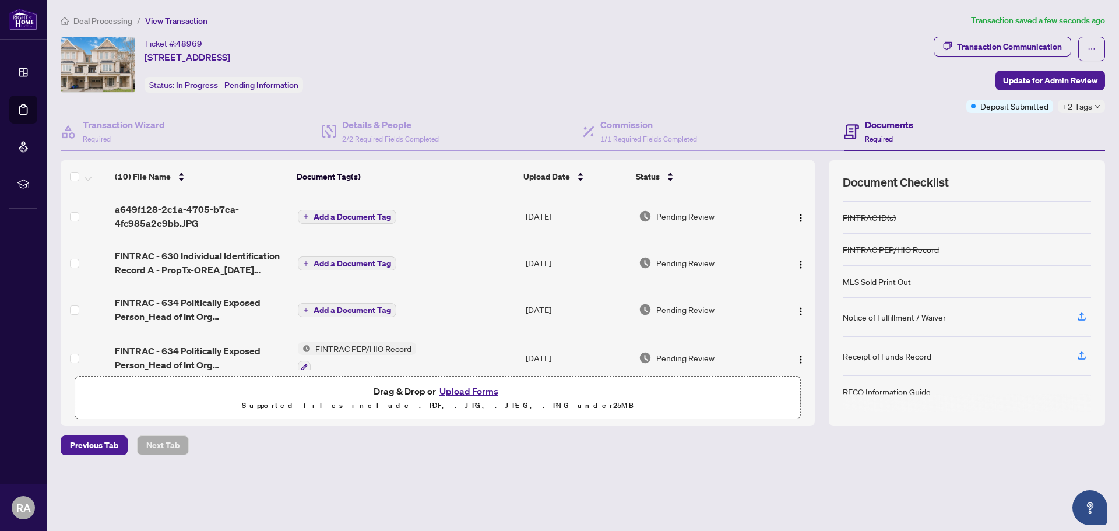 The width and height of the screenshot is (1119, 531). Describe the element at coordinates (124, 125) in the screenshot. I see `h4: Transaction Wizard` at that location.